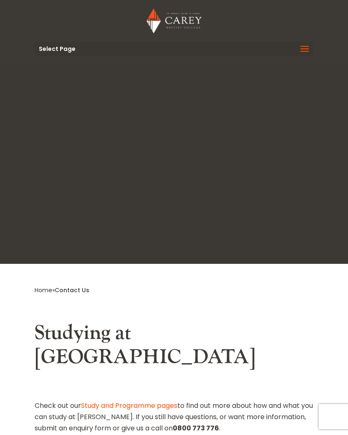  What do you see at coordinates (129, 405) in the screenshot?
I see `a: Study and Programme pages` at bounding box center [129, 405].